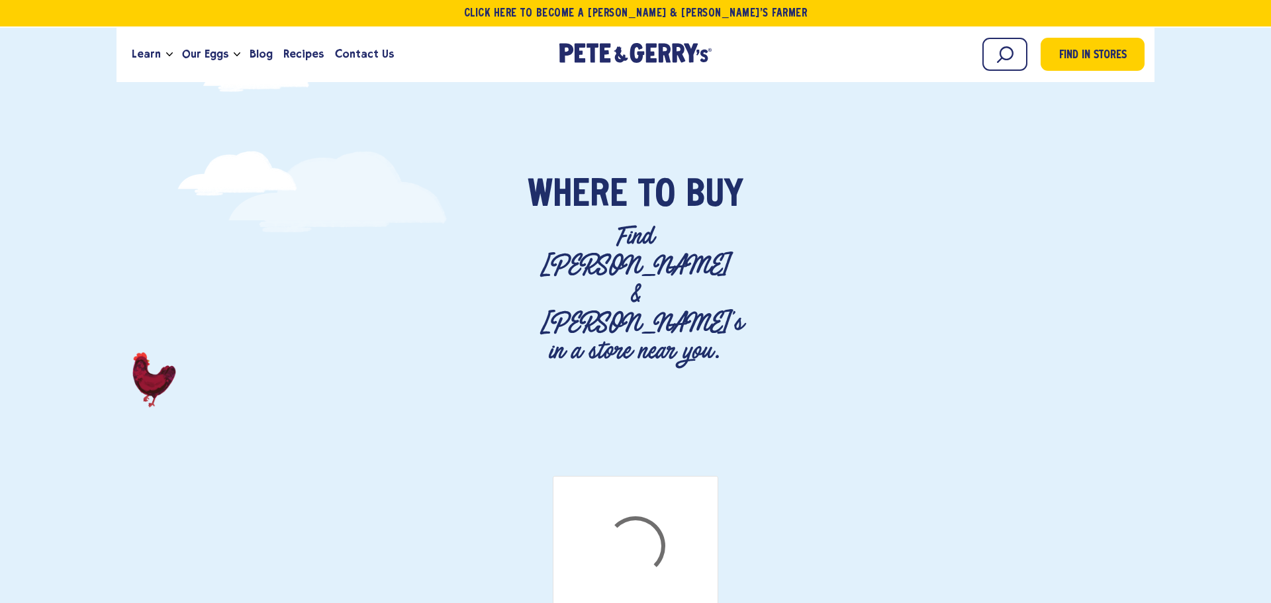 Image resolution: width=1271 pixels, height=603 pixels. Describe the element at coordinates (1093, 56) in the screenshot. I see `span: Find in Stores` at that location.